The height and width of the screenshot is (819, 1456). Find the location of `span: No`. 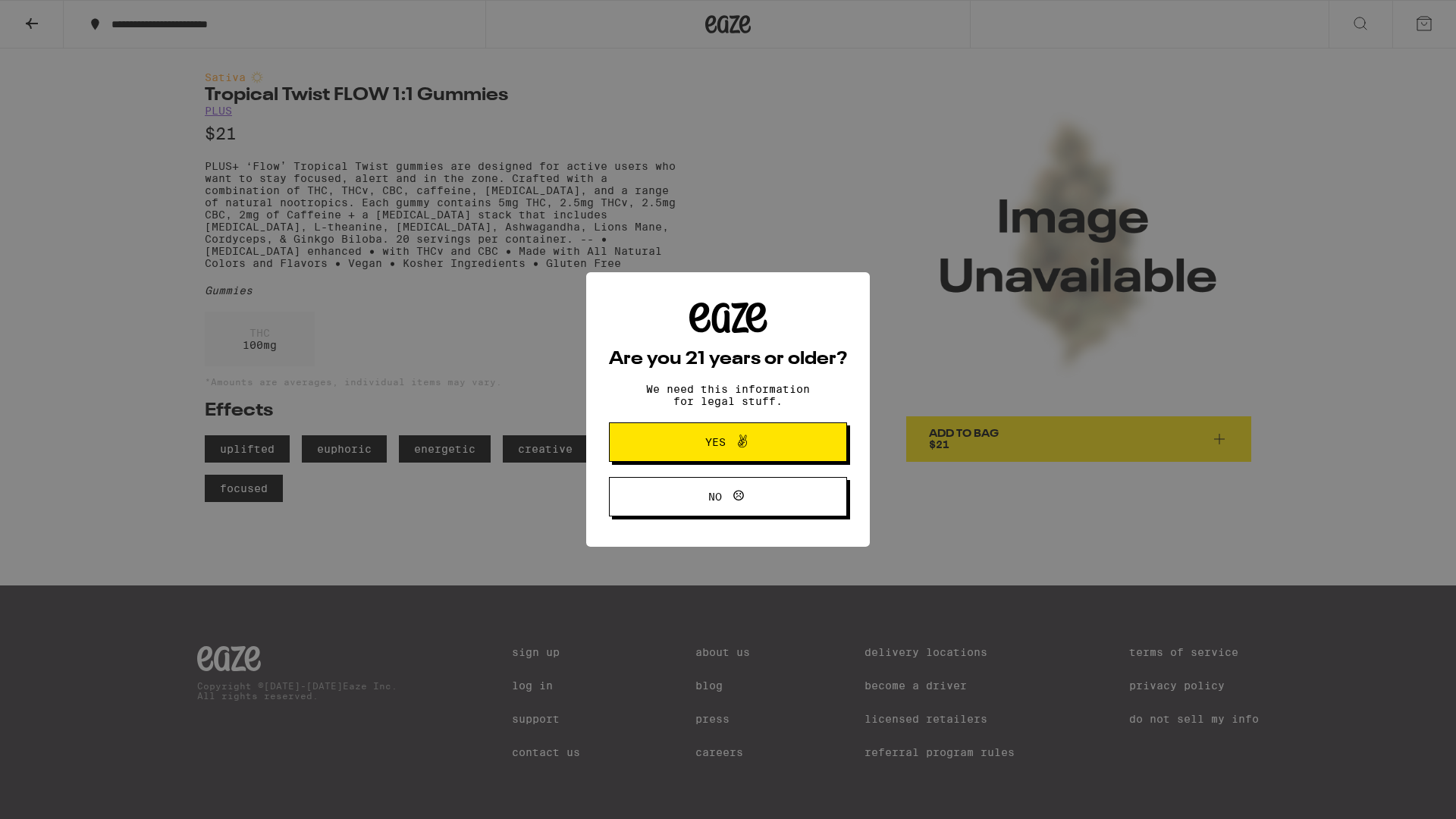

span: No is located at coordinates (715, 497).